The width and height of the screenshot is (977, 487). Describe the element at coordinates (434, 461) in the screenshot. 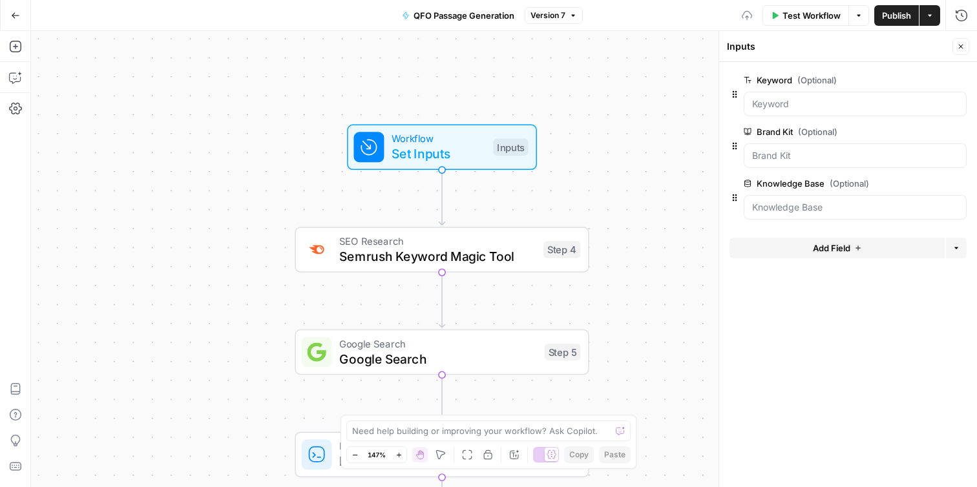

I see `span: Run Code` at that location.